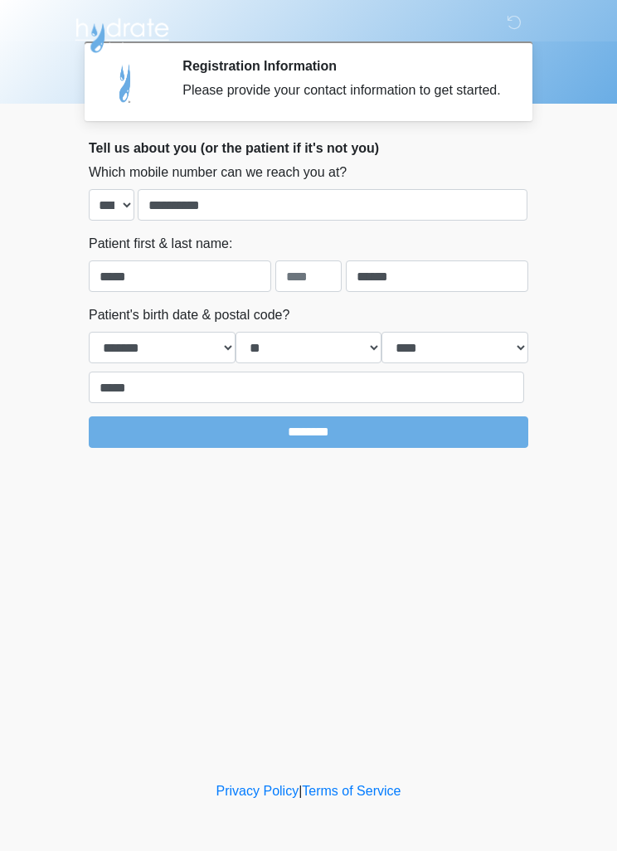  What do you see at coordinates (126, 83) in the screenshot?
I see `img: Agent Avatar` at bounding box center [126, 83].